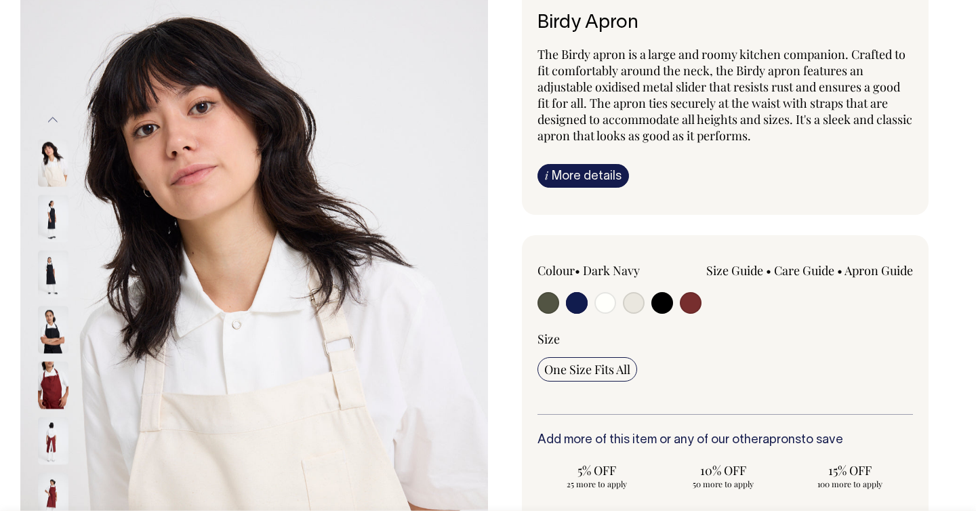  What do you see at coordinates (597, 476) in the screenshot?
I see `input: 5% OFF 25 more to apply` at bounding box center [597, 476].